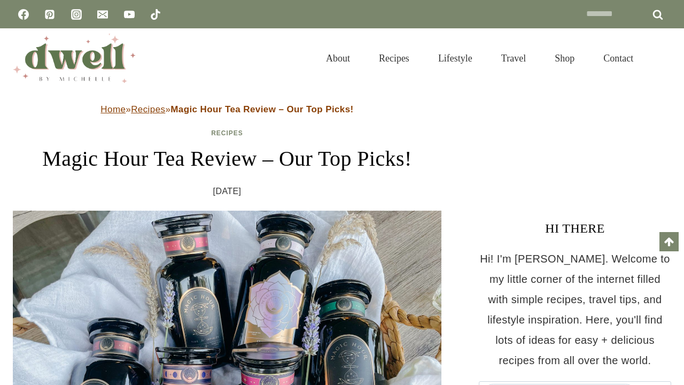 Image resolution: width=684 pixels, height=385 pixels. I want to click on a: Pinterest, so click(50, 14).